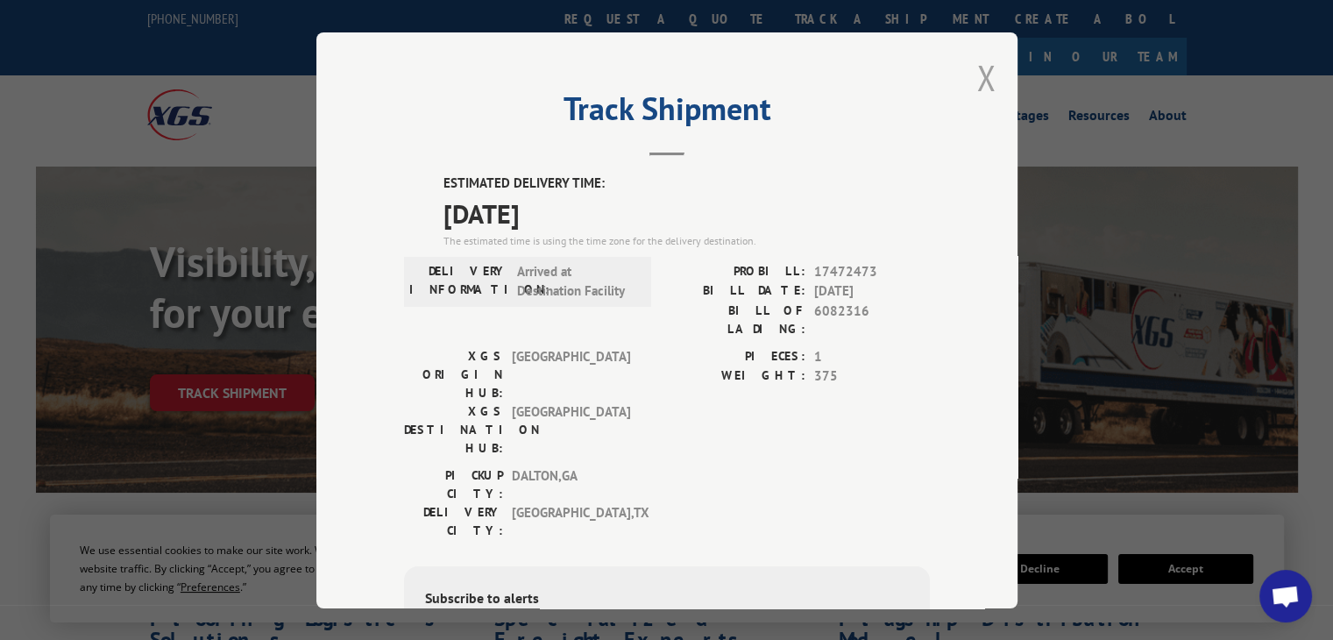 This screenshot has width=1333, height=640. I want to click on label: WEIGHT:, so click(736, 376).